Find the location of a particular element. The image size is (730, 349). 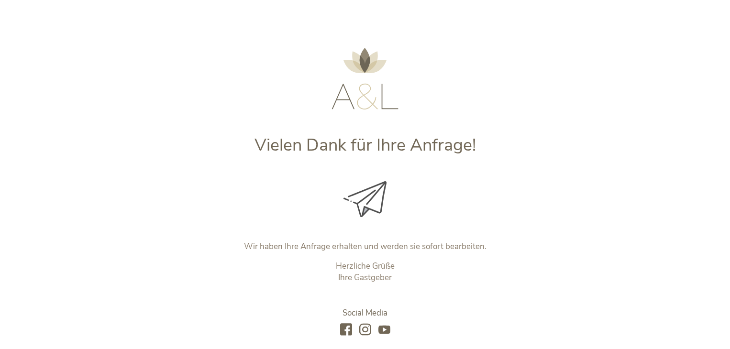

span: Vielen Dank für Ihre Anfrage! is located at coordinates (365, 145).